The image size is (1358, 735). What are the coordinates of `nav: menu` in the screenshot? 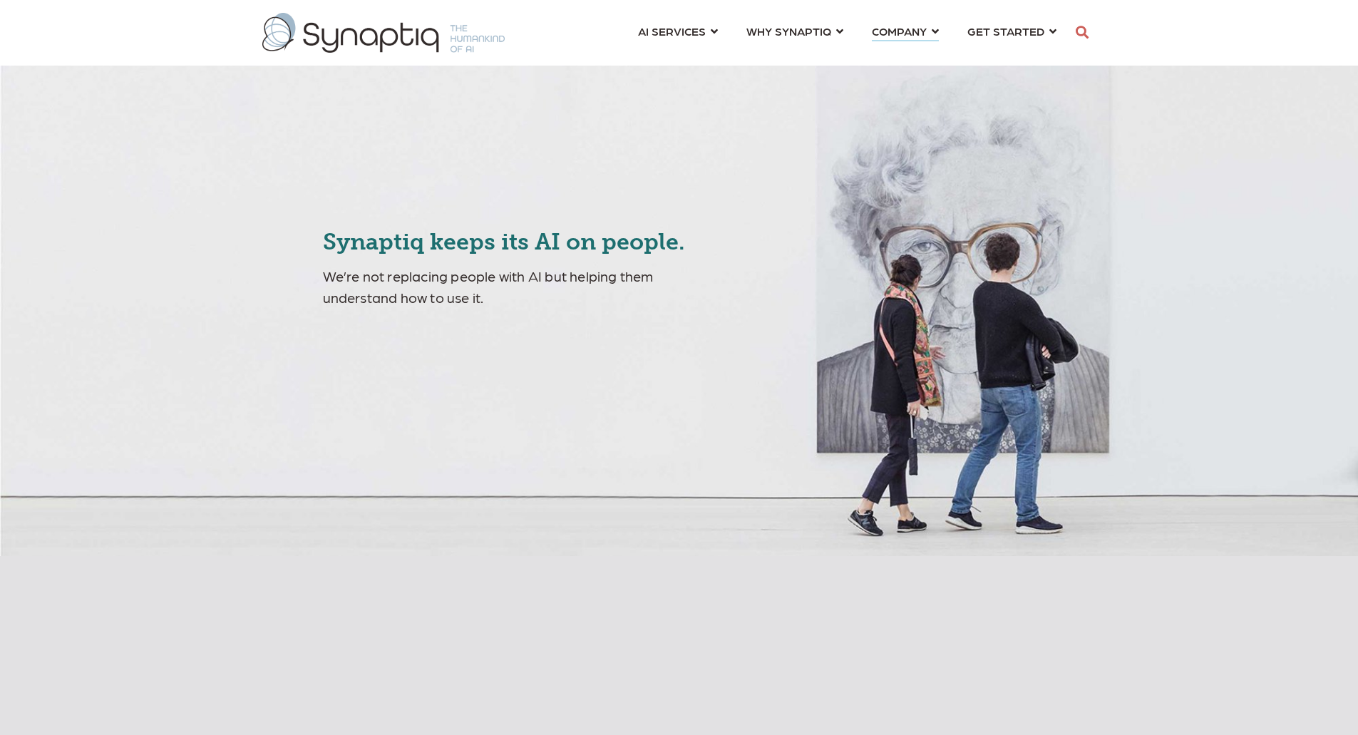 It's located at (847, 33).